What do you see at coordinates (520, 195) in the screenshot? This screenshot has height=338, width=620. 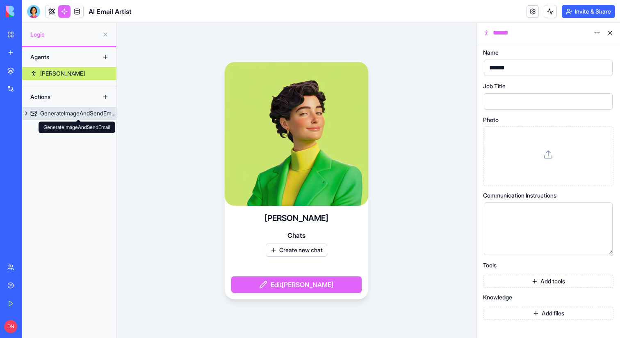 I see `span: Communication Instructions` at bounding box center [520, 195].